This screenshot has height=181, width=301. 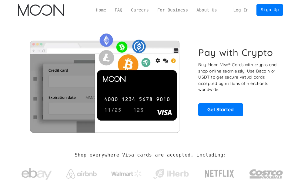 I want to click on img: Moon Cards let you spend your crypto anywhere Visa is accepted., so click(x=104, y=81).